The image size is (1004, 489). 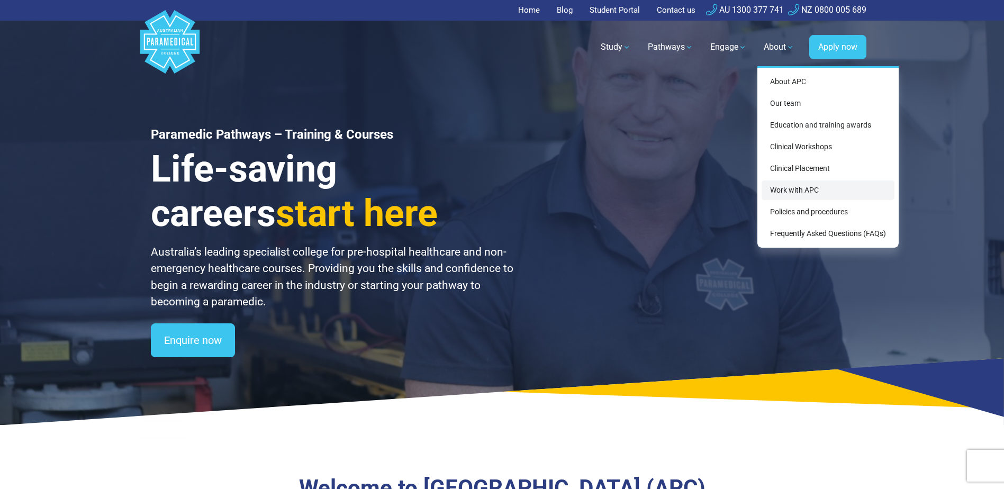 What do you see at coordinates (828, 233) in the screenshot?
I see `a: Frequently Asked Questions (FAQs)` at bounding box center [828, 233].